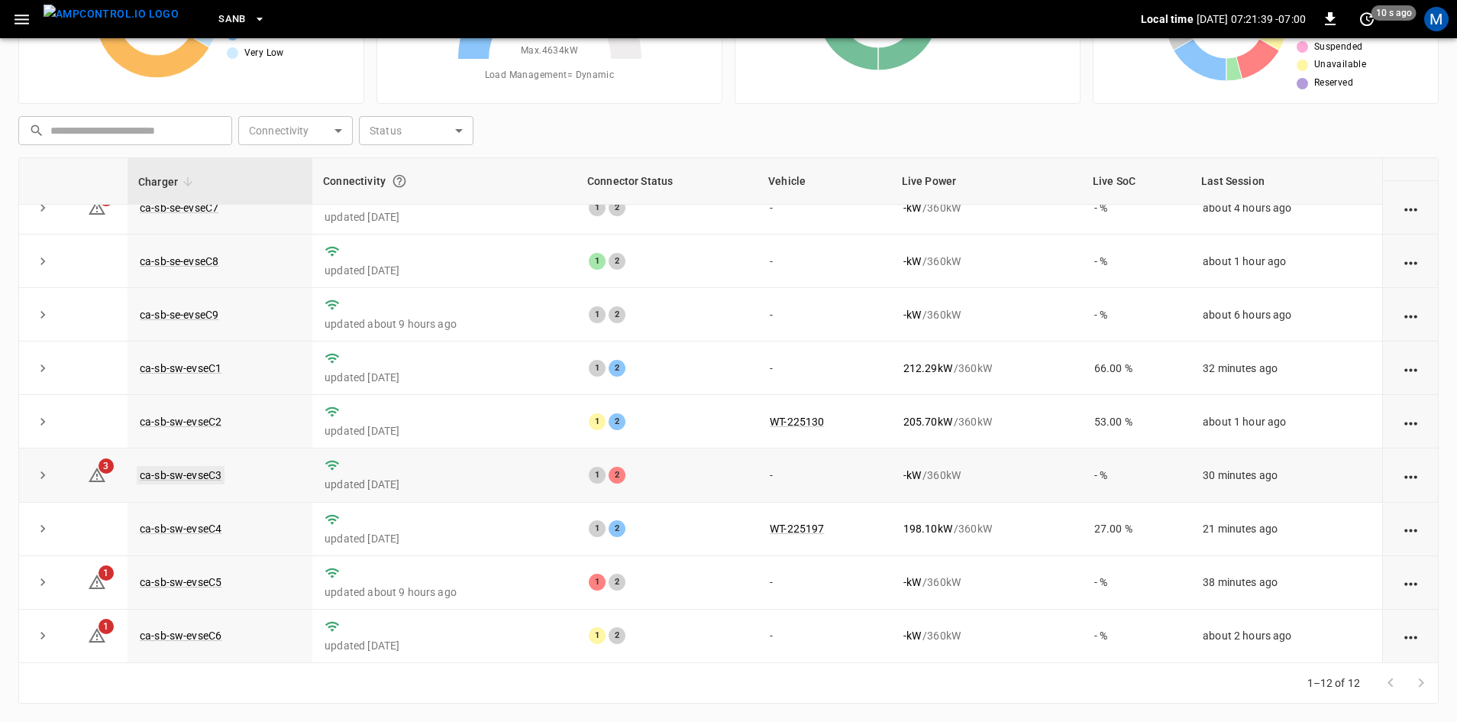 This screenshot has height=722, width=1457. What do you see at coordinates (797, 529) in the screenshot?
I see `a: WT-225197` at bounding box center [797, 529].